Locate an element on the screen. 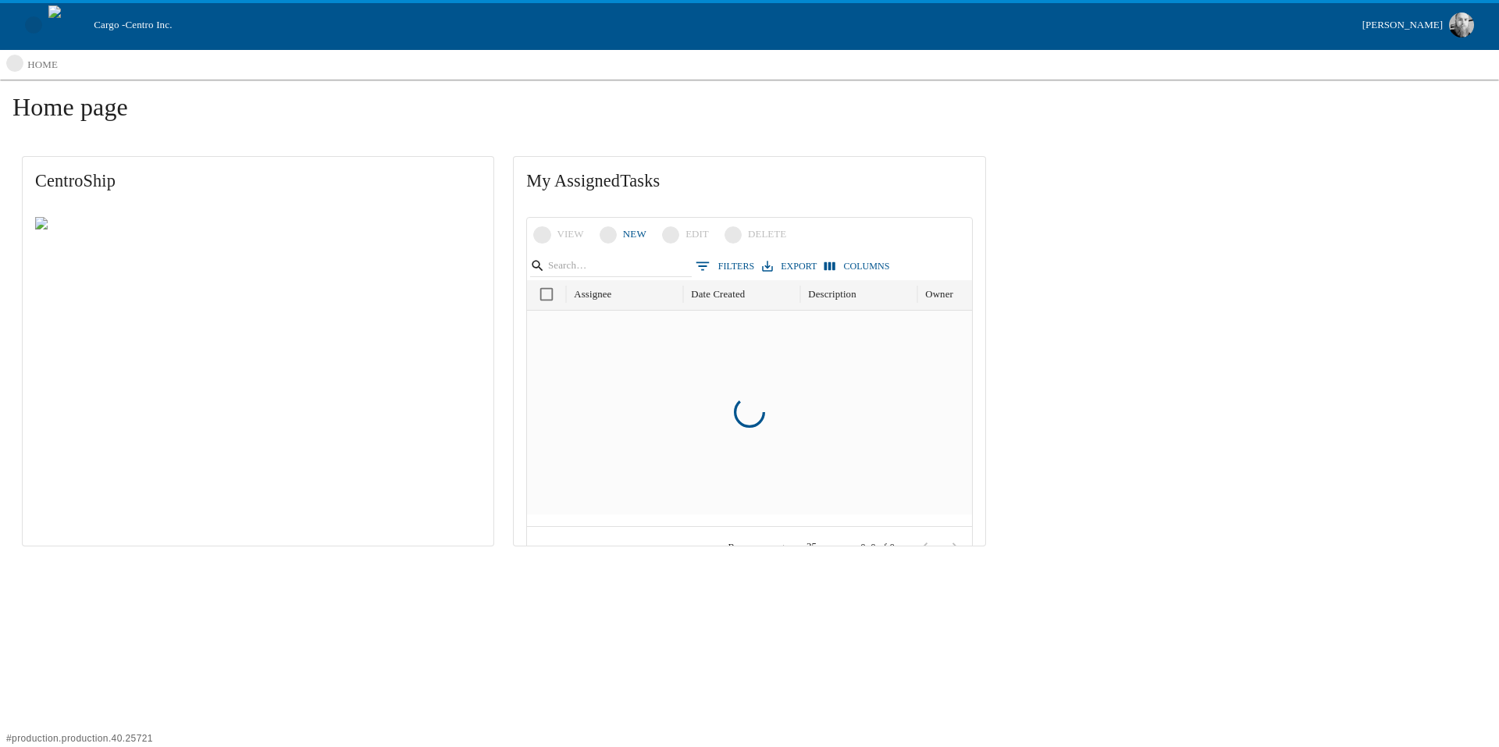 This screenshot has height=747, width=1499. p: 0–0 of 0 is located at coordinates (877, 547).